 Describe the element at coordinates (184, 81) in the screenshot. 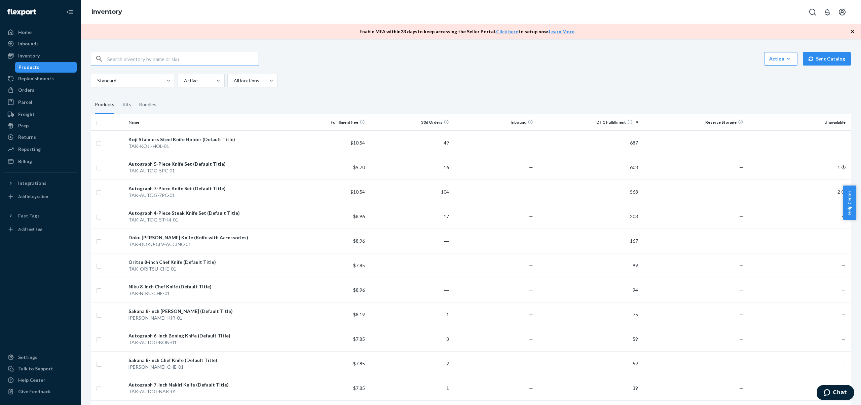

I see `input: Active` at that location.